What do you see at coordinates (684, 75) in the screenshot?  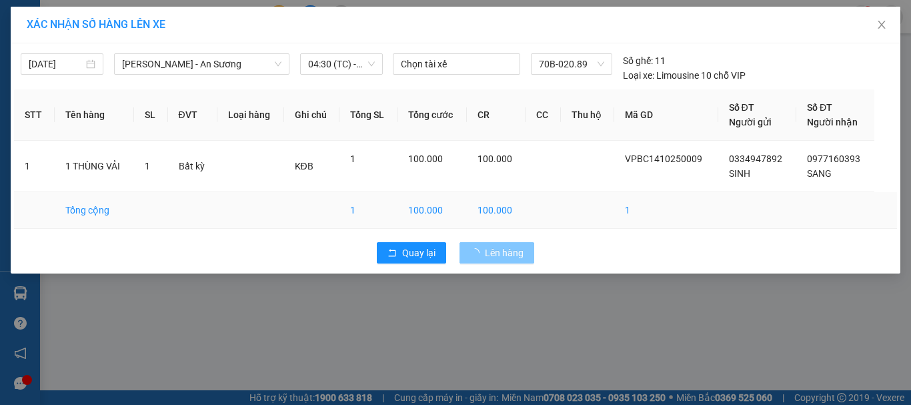 I see `div: Limousine 10 chỗ VIP` at bounding box center [684, 75].